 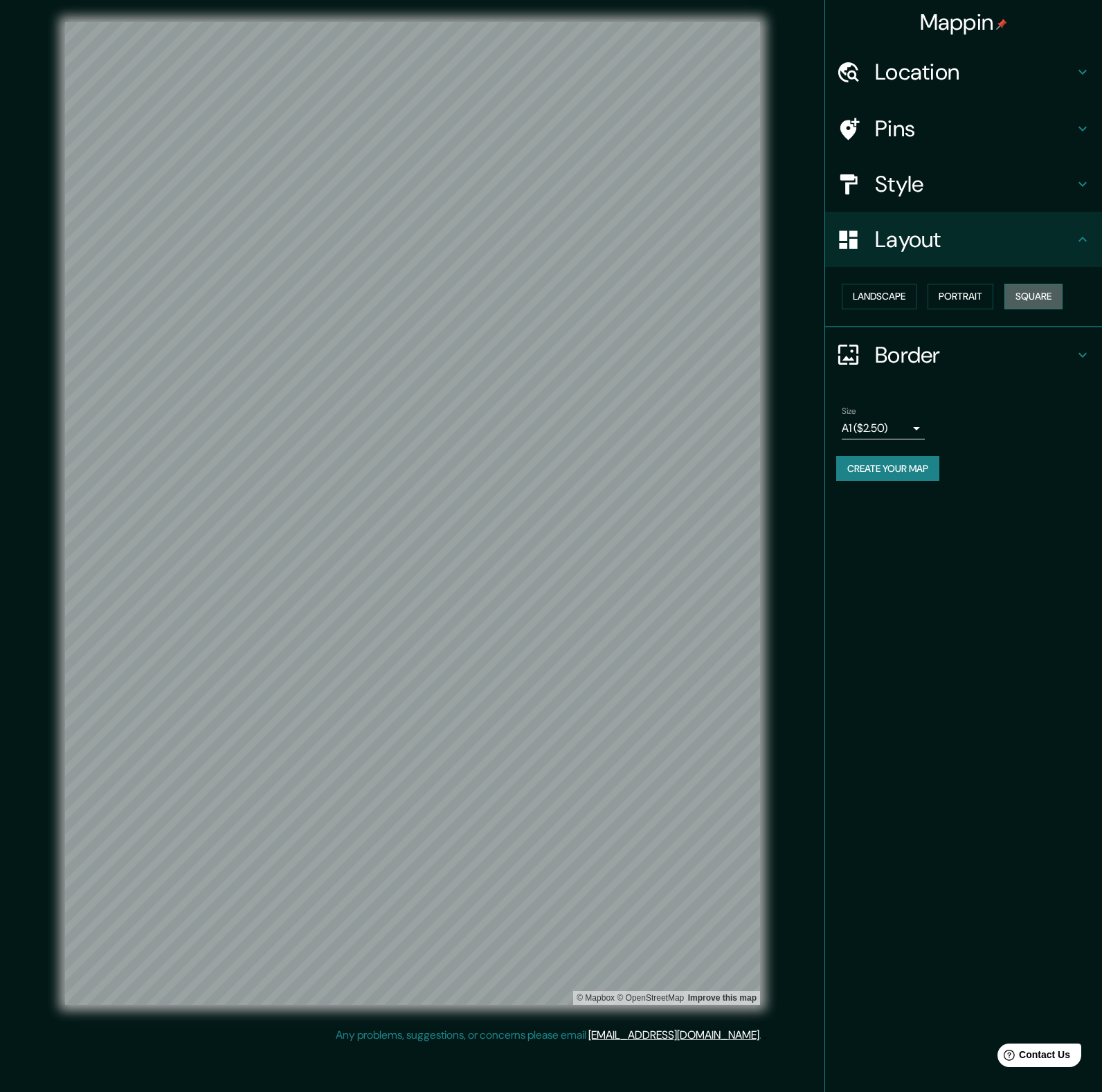 I want to click on a: Mapbox, so click(x=595, y=998).